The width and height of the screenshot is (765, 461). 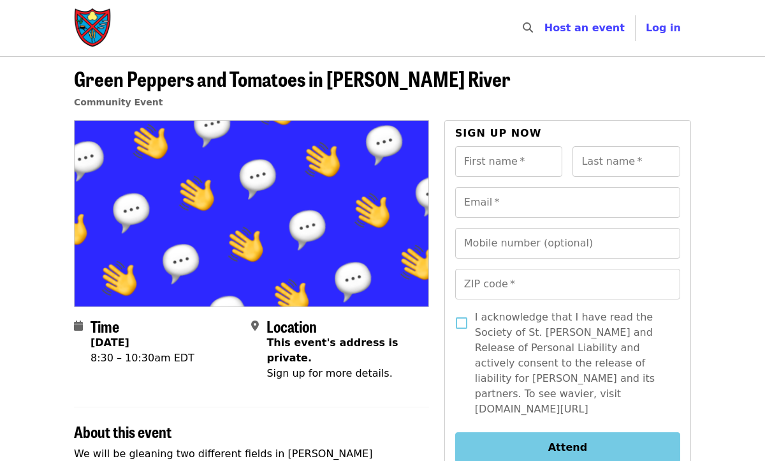 What do you see at coordinates (509, 161) in the screenshot?
I see `input: First name` at bounding box center [509, 161].